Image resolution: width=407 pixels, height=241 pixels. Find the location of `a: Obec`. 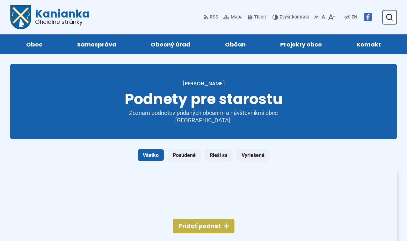

a: Obec is located at coordinates (34, 44).